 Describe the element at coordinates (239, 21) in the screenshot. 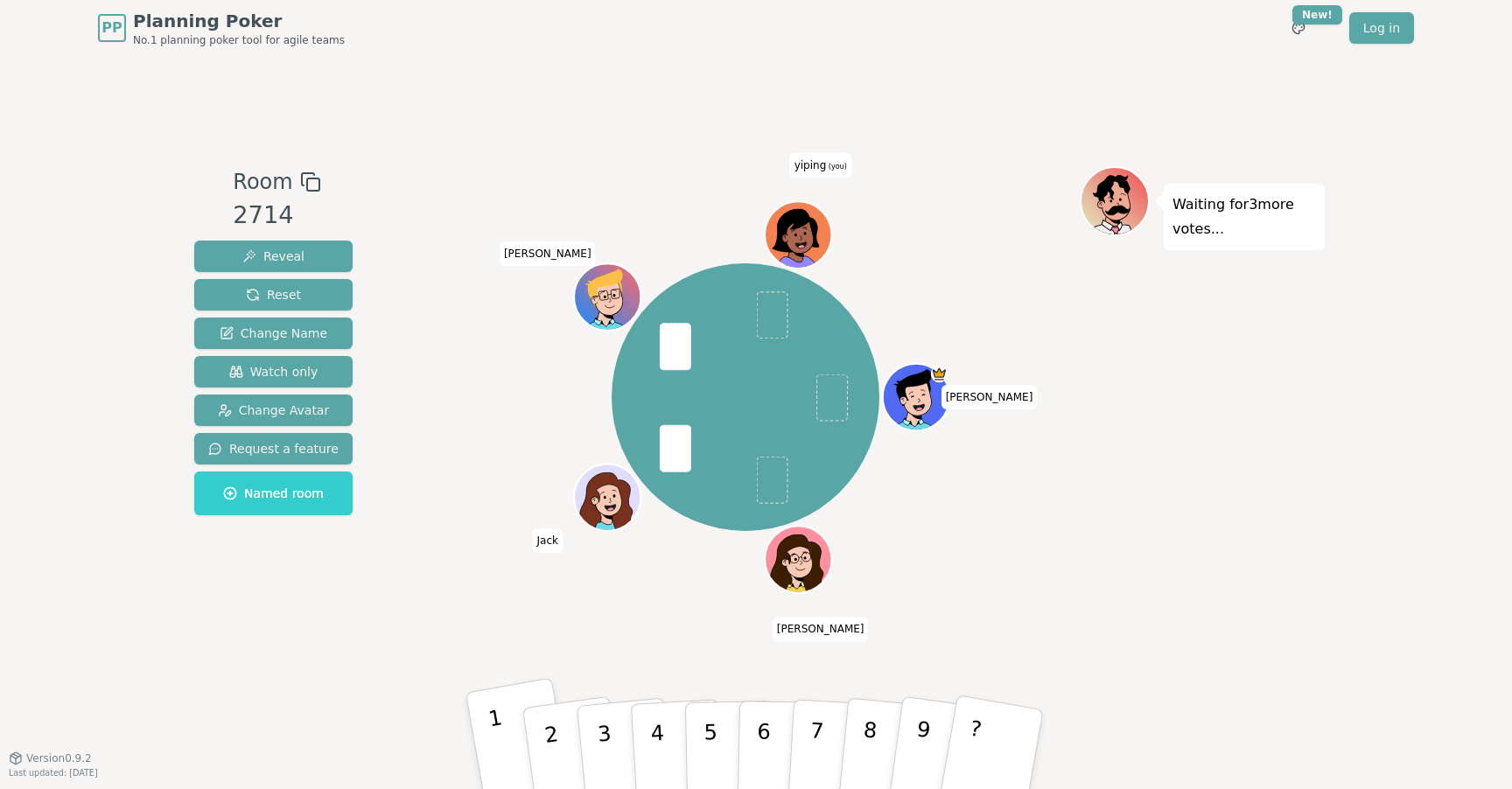

I see `span: Planning Poker` at that location.